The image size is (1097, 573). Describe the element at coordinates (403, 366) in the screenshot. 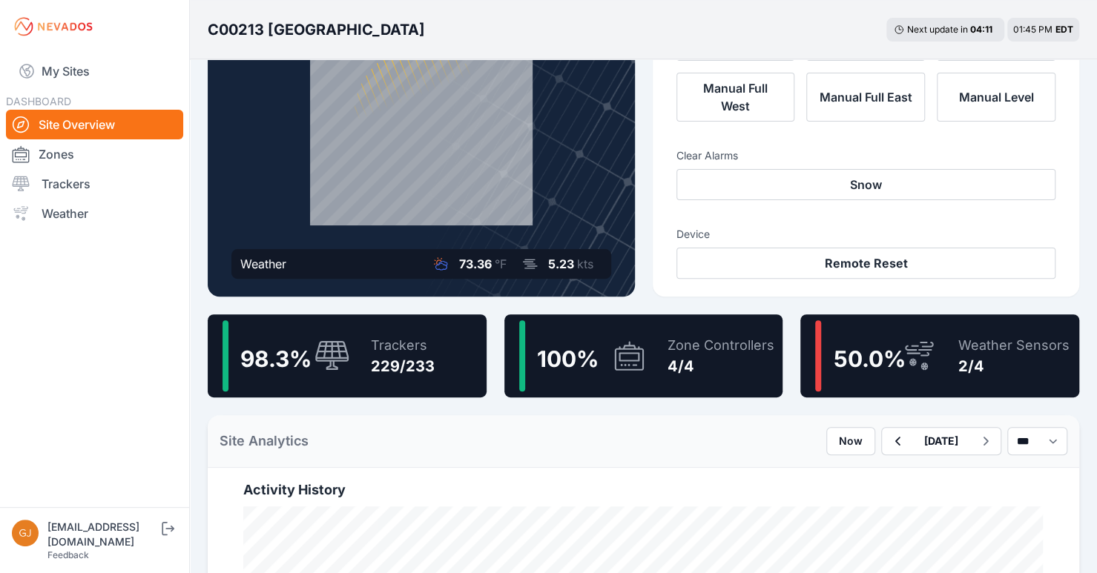

I see `div: 229/233` at that location.